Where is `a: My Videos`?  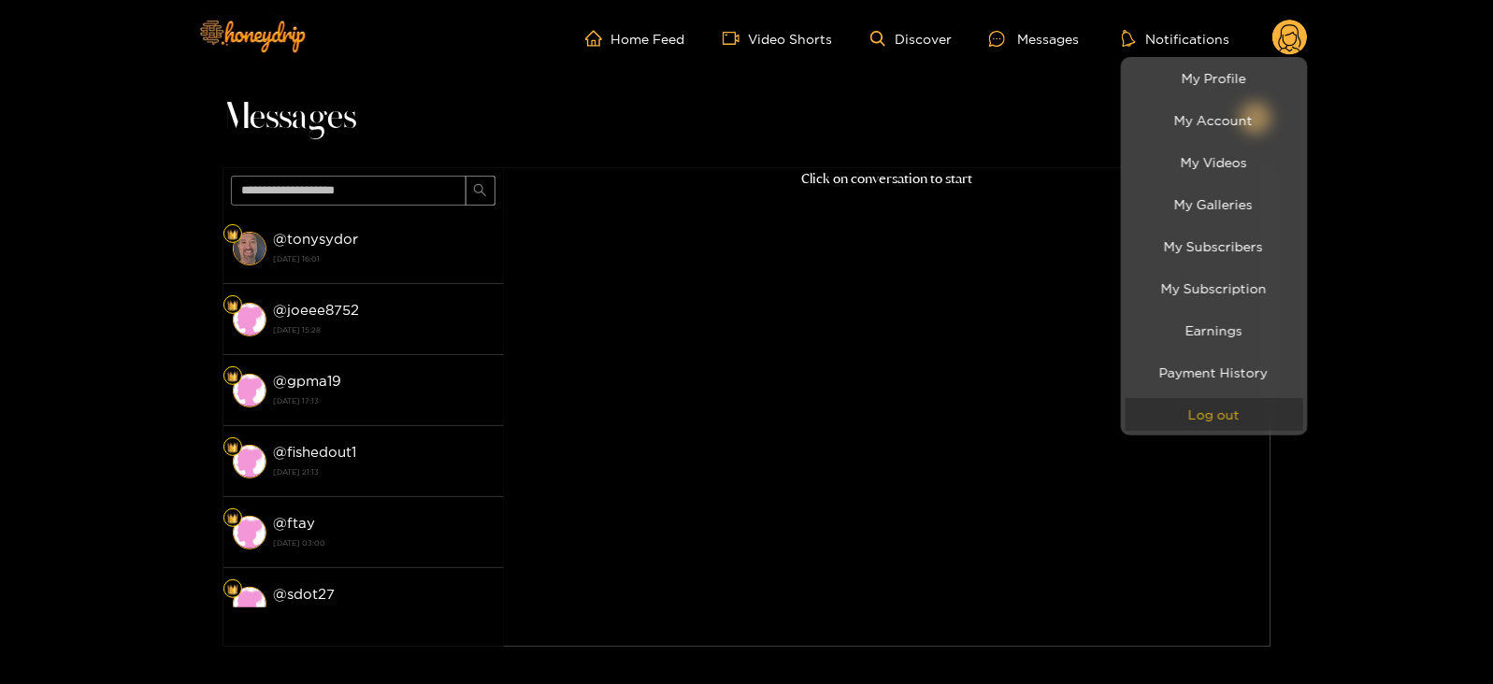
a: My Videos is located at coordinates (1214, 162).